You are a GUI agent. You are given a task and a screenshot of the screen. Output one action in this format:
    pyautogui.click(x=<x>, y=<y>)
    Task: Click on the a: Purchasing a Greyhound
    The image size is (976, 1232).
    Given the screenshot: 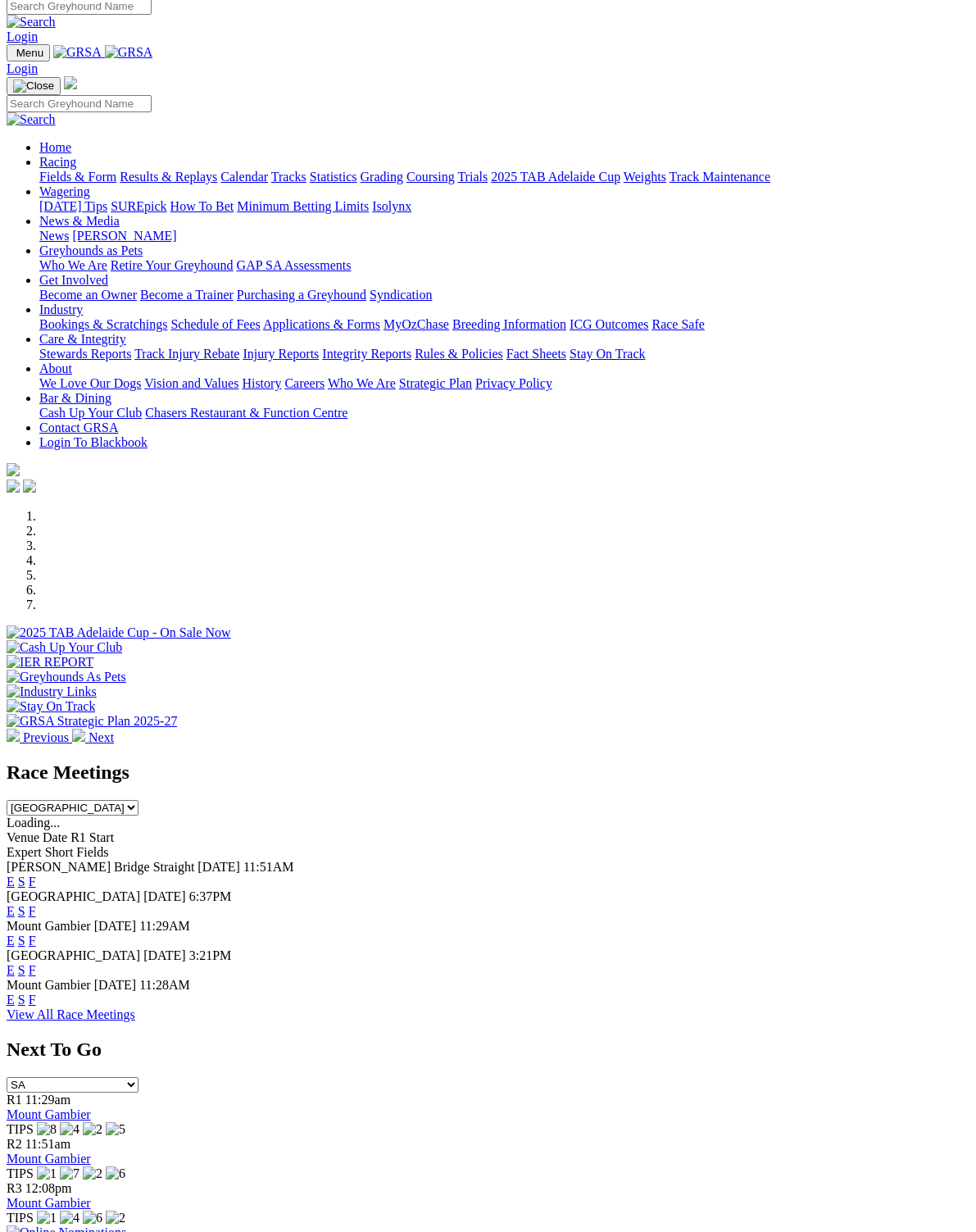 What is the action you would take?
    pyautogui.click(x=301, y=294)
    